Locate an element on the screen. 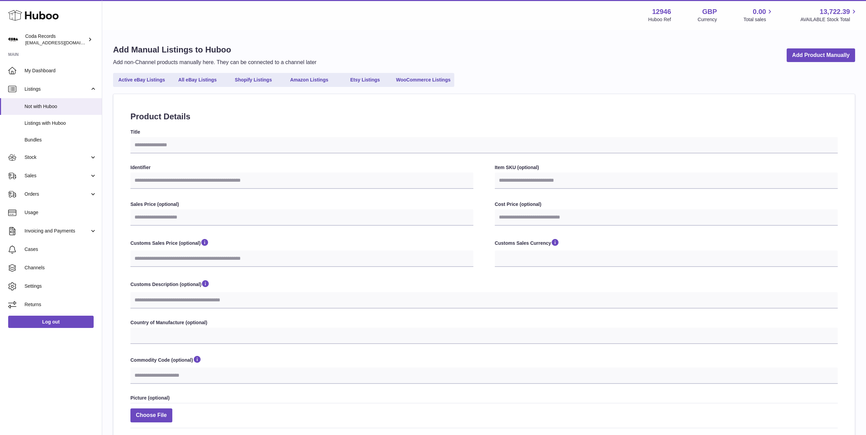  span: Settings is located at coordinates (61, 286).